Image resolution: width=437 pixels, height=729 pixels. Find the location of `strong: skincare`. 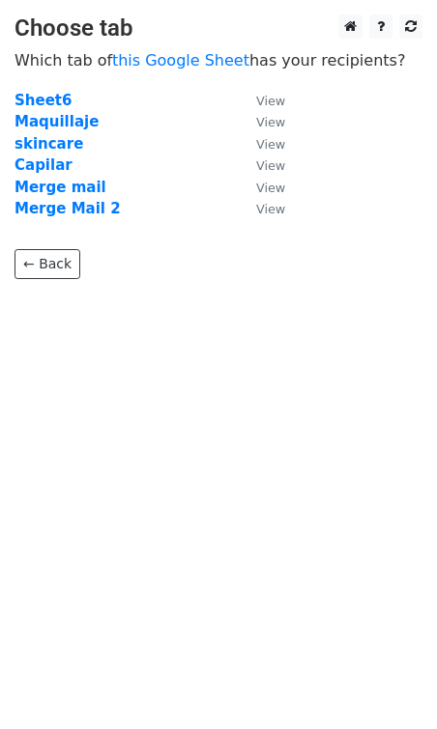

strong: skincare is located at coordinates (48, 144).